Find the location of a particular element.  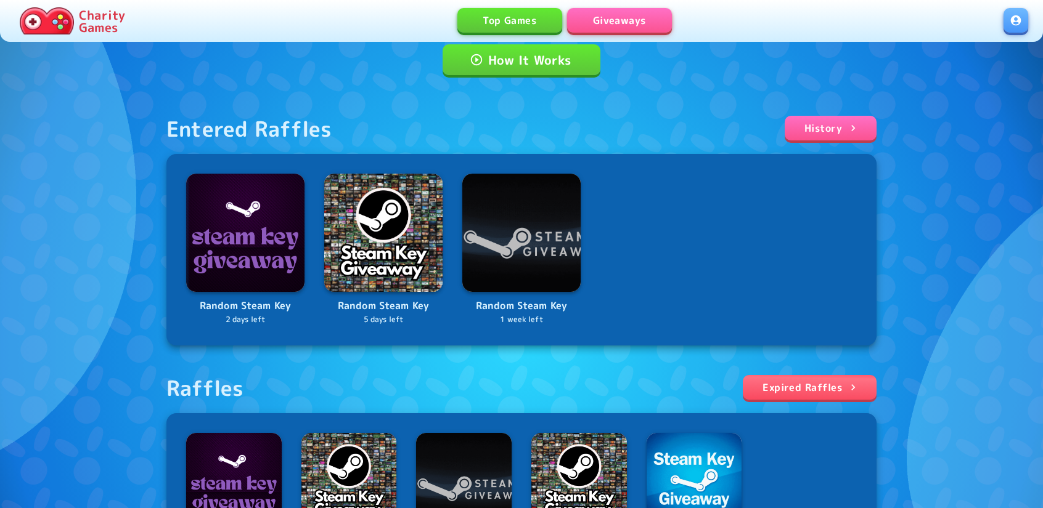

a: Top Games is located at coordinates (510, 20).